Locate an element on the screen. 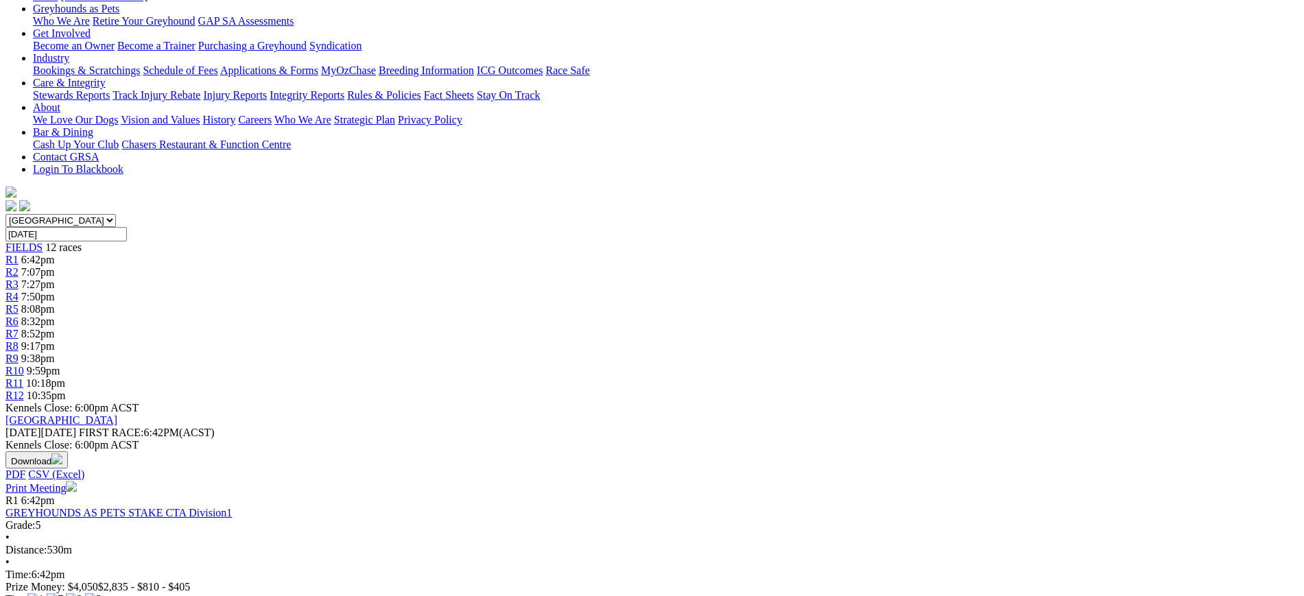 Image resolution: width=1304 pixels, height=596 pixels. a: R12 is located at coordinates (14, 395).